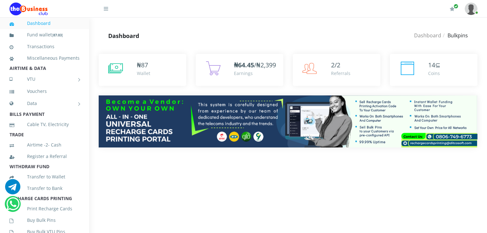 The height and width of the screenshot is (233, 487). What do you see at coordinates (144, 73) in the screenshot?
I see `div: Wallet` at bounding box center [144, 73].